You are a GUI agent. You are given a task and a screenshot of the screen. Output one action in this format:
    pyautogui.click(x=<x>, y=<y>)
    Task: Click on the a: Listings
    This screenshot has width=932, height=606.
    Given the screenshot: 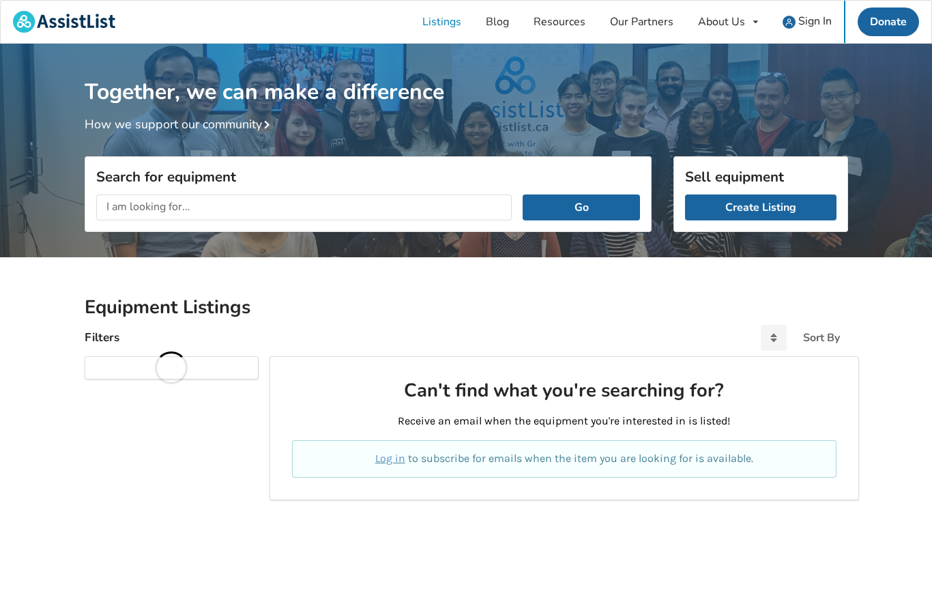 What is the action you would take?
    pyautogui.click(x=441, y=22)
    